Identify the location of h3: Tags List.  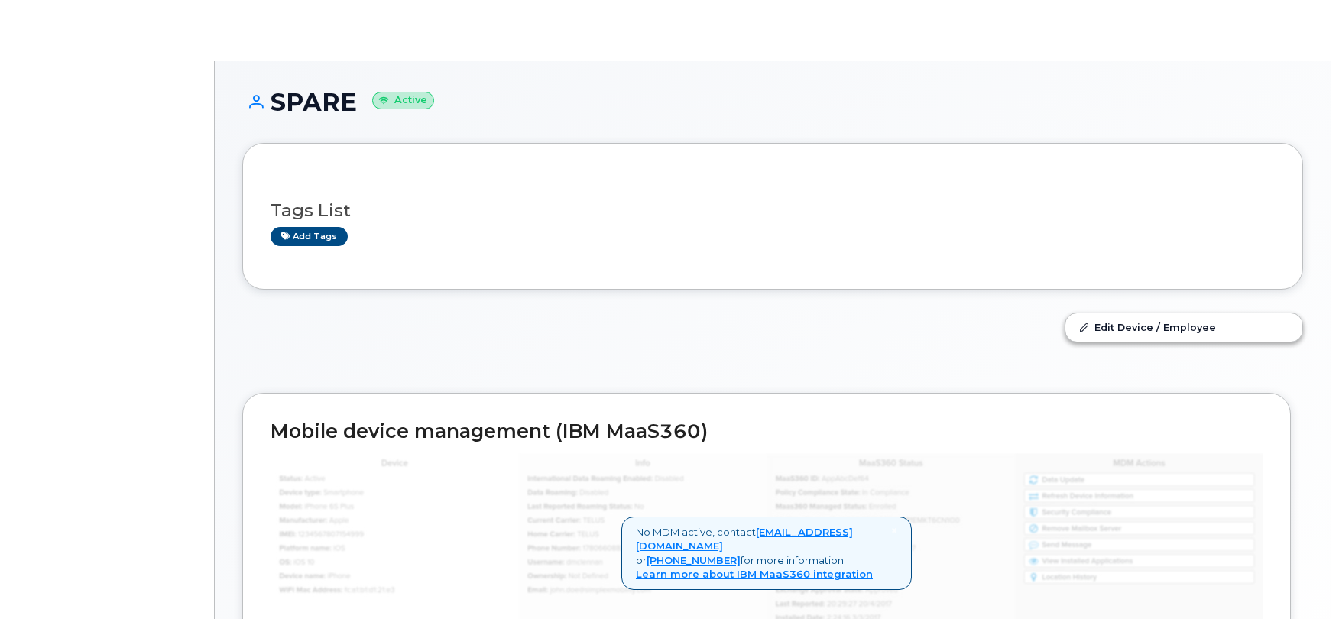
(773, 210).